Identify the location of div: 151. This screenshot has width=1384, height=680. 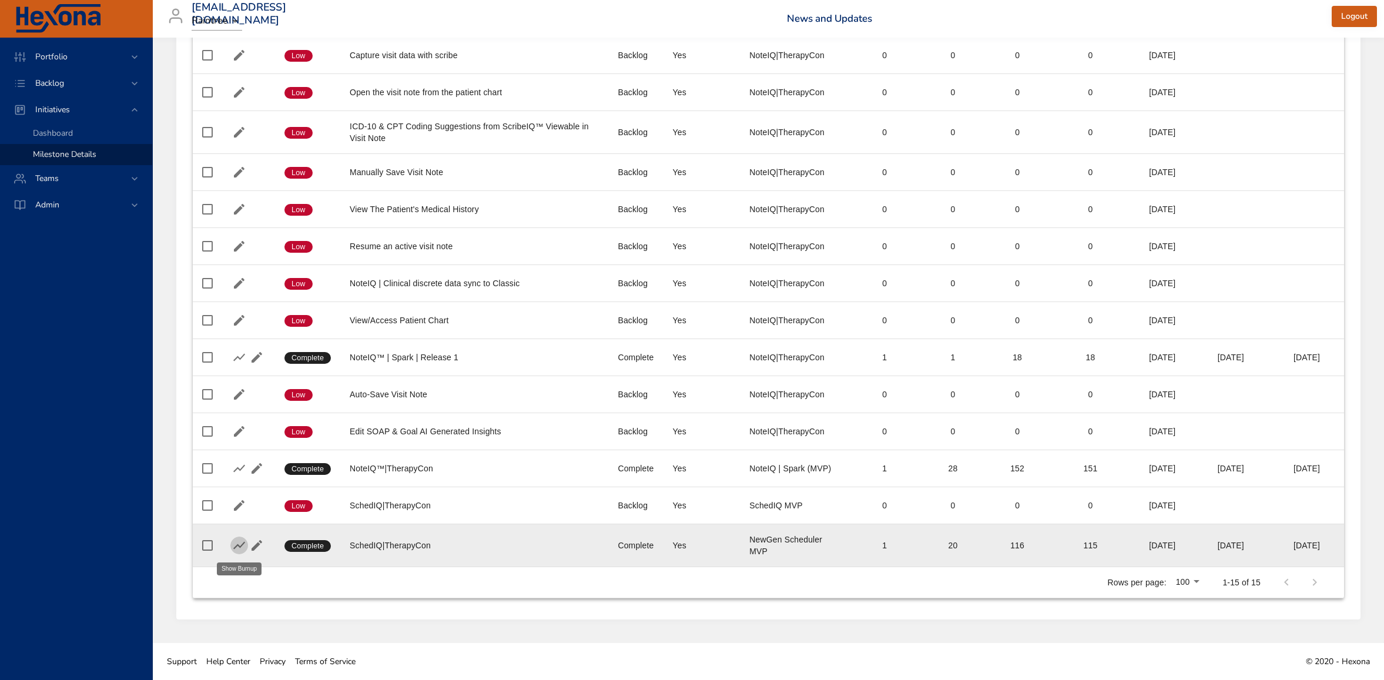
(1090, 468).